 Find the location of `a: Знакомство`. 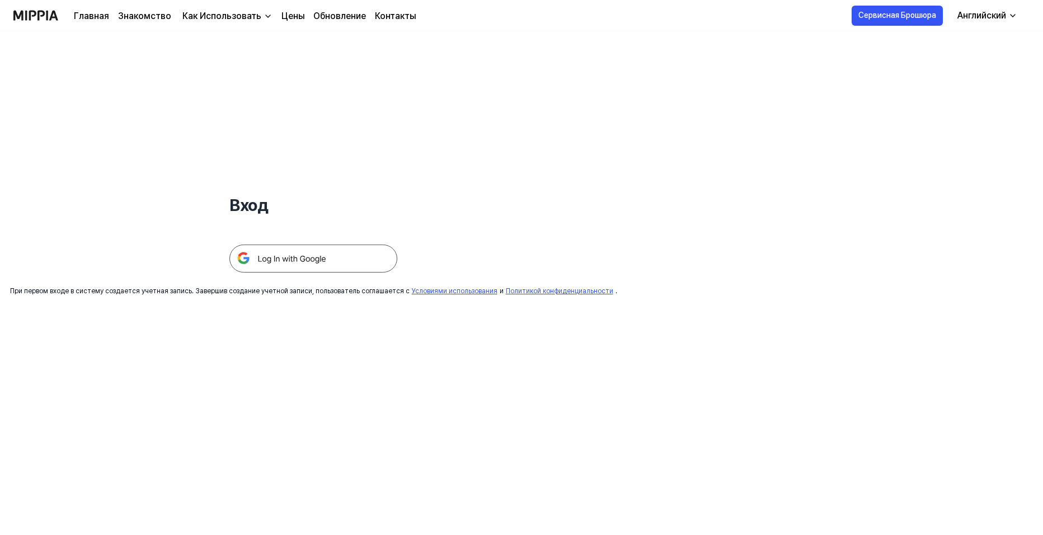

a: Знакомство is located at coordinates (144, 16).